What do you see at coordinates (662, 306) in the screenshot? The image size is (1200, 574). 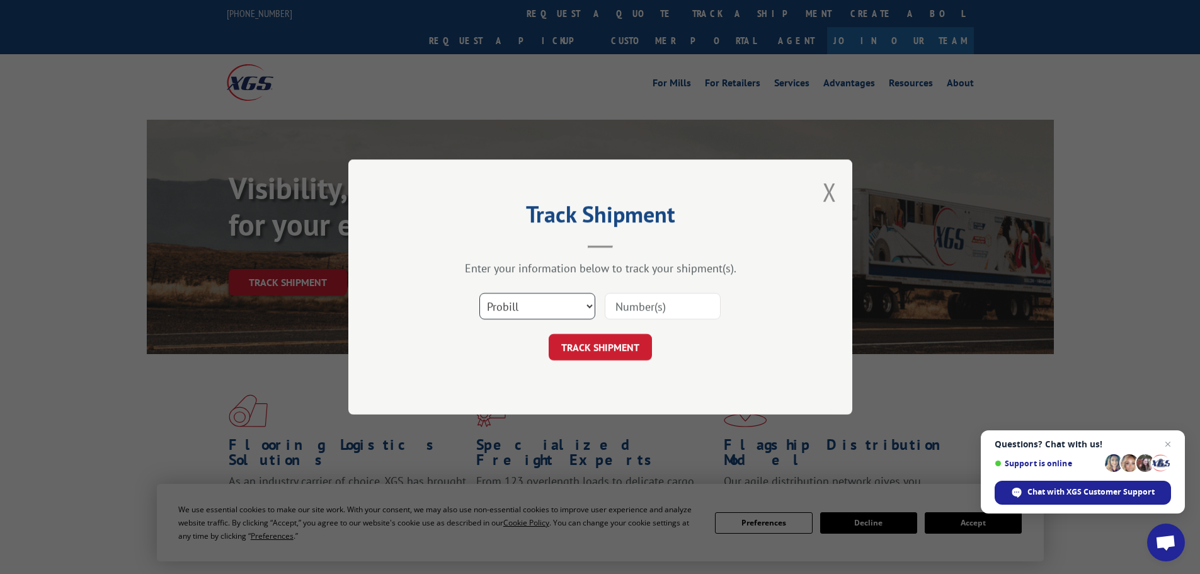 I see `input: Number(s)` at bounding box center [662, 306].